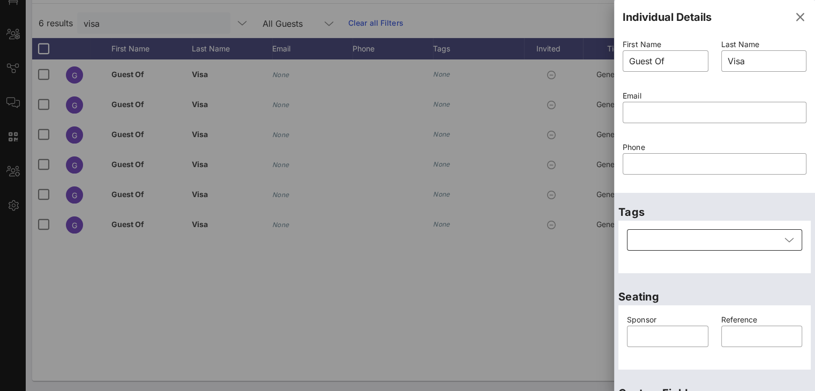  What do you see at coordinates (667, 17) in the screenshot?
I see `div: Individual Details` at bounding box center [667, 17].